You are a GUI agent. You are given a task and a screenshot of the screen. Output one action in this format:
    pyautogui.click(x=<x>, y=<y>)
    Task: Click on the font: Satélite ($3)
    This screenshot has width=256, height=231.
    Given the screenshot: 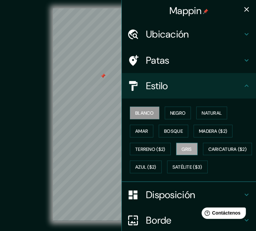 What is the action you would take?
    pyautogui.click(x=187, y=168)
    